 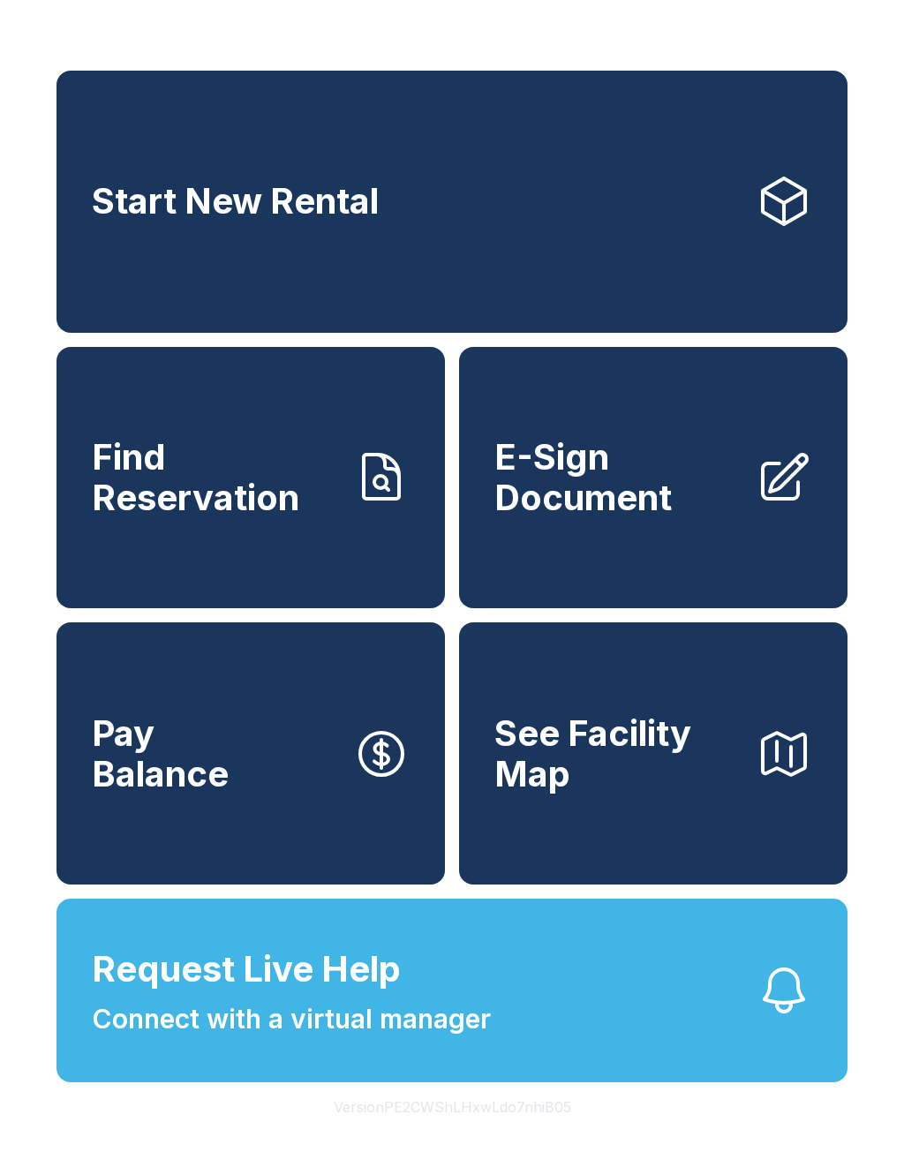 I want to click on span: Start New Rental, so click(x=235, y=201).